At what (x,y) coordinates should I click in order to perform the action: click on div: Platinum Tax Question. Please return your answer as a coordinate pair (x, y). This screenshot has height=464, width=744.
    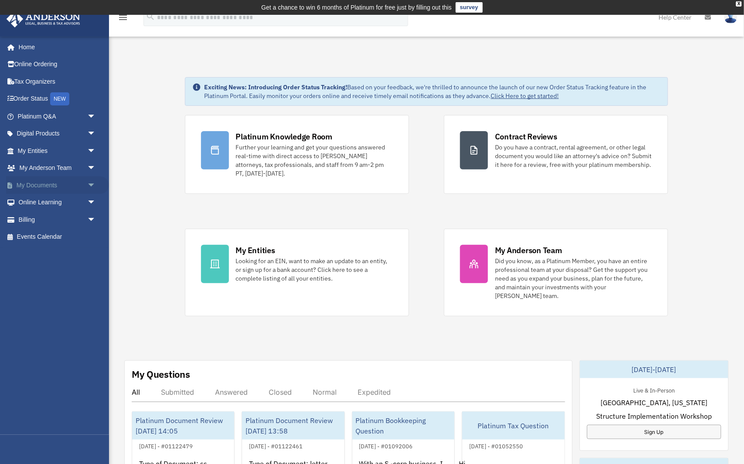
    Looking at the image, I should click on (513, 426).